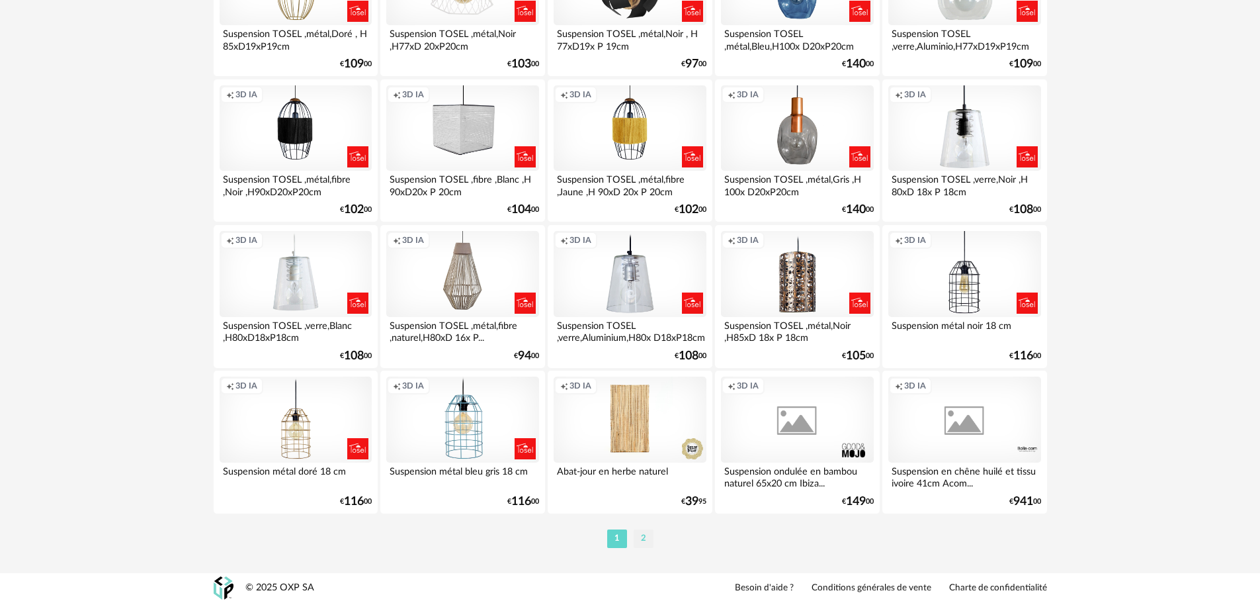 The height and width of the screenshot is (603, 1260). Describe the element at coordinates (630, 151) in the screenshot. I see `a: Creation icon 3D IA Suspension TOSEL ,métal,fibre ,Jaune ,H 90xD 20x P 20cm €10200` at that location.